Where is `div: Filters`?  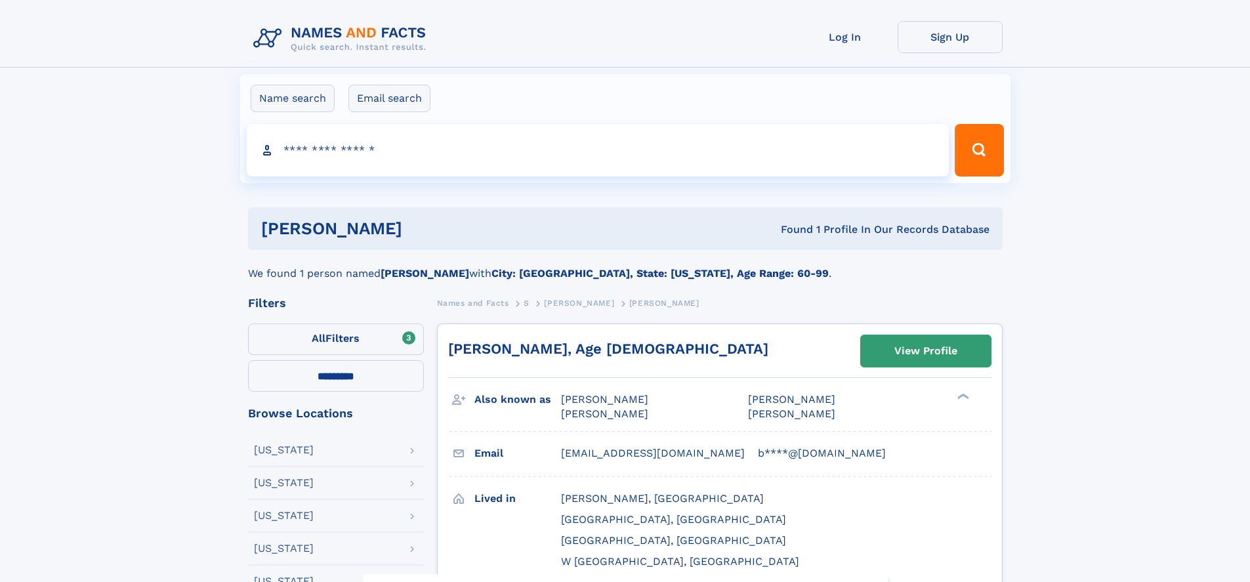 div: Filters is located at coordinates (336, 303).